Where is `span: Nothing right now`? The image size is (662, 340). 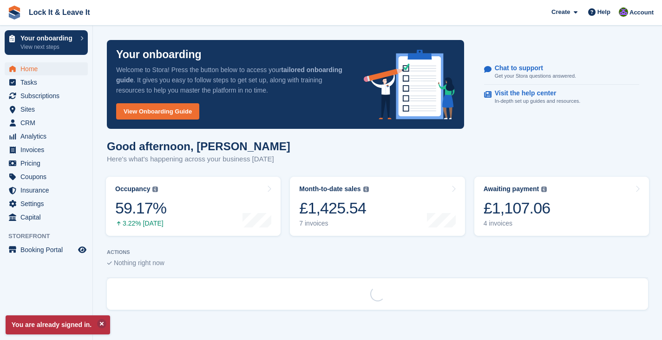 span: Nothing right now is located at coordinates (139, 262).